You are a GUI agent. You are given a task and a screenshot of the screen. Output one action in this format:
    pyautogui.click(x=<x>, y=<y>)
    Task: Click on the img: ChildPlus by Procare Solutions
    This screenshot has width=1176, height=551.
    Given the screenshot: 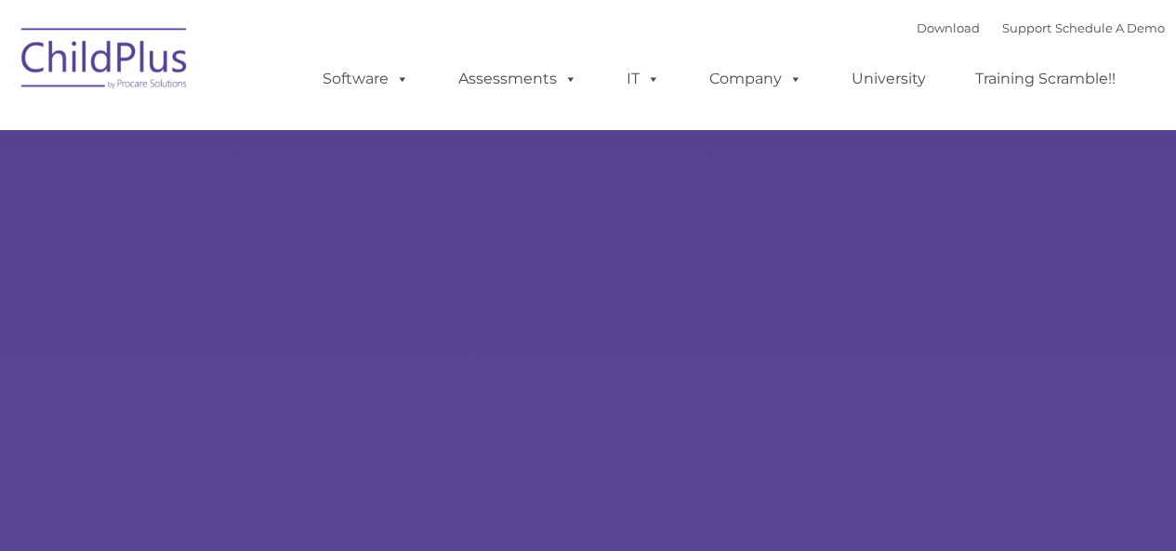 What is the action you would take?
    pyautogui.click(x=105, y=61)
    